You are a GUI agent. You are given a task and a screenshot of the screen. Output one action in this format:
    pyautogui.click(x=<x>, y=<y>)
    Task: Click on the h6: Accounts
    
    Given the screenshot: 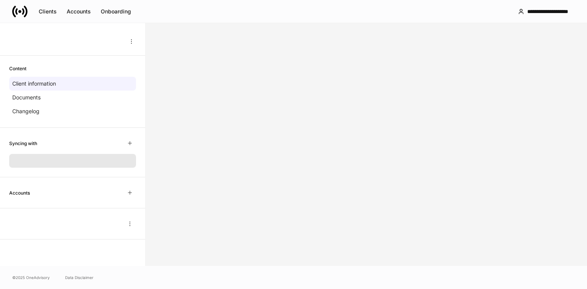 What is the action you would take?
    pyautogui.click(x=20, y=192)
    